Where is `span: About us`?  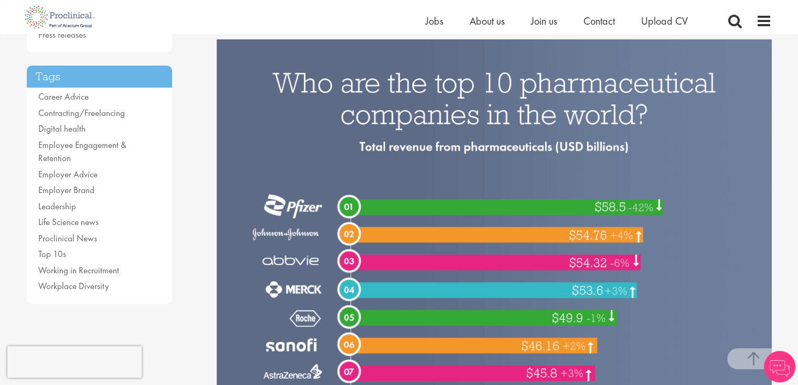
span: About us is located at coordinates (487, 21).